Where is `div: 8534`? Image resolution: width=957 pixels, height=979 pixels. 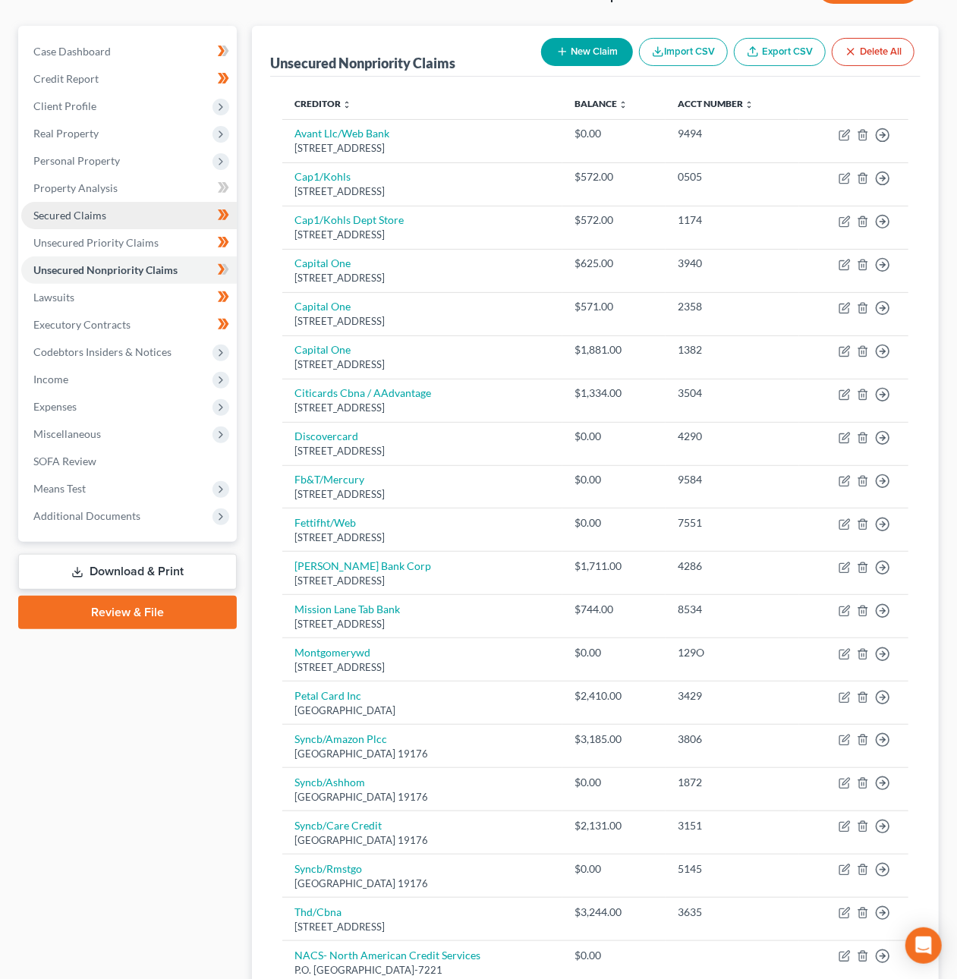
div: 8534 is located at coordinates (733, 610).